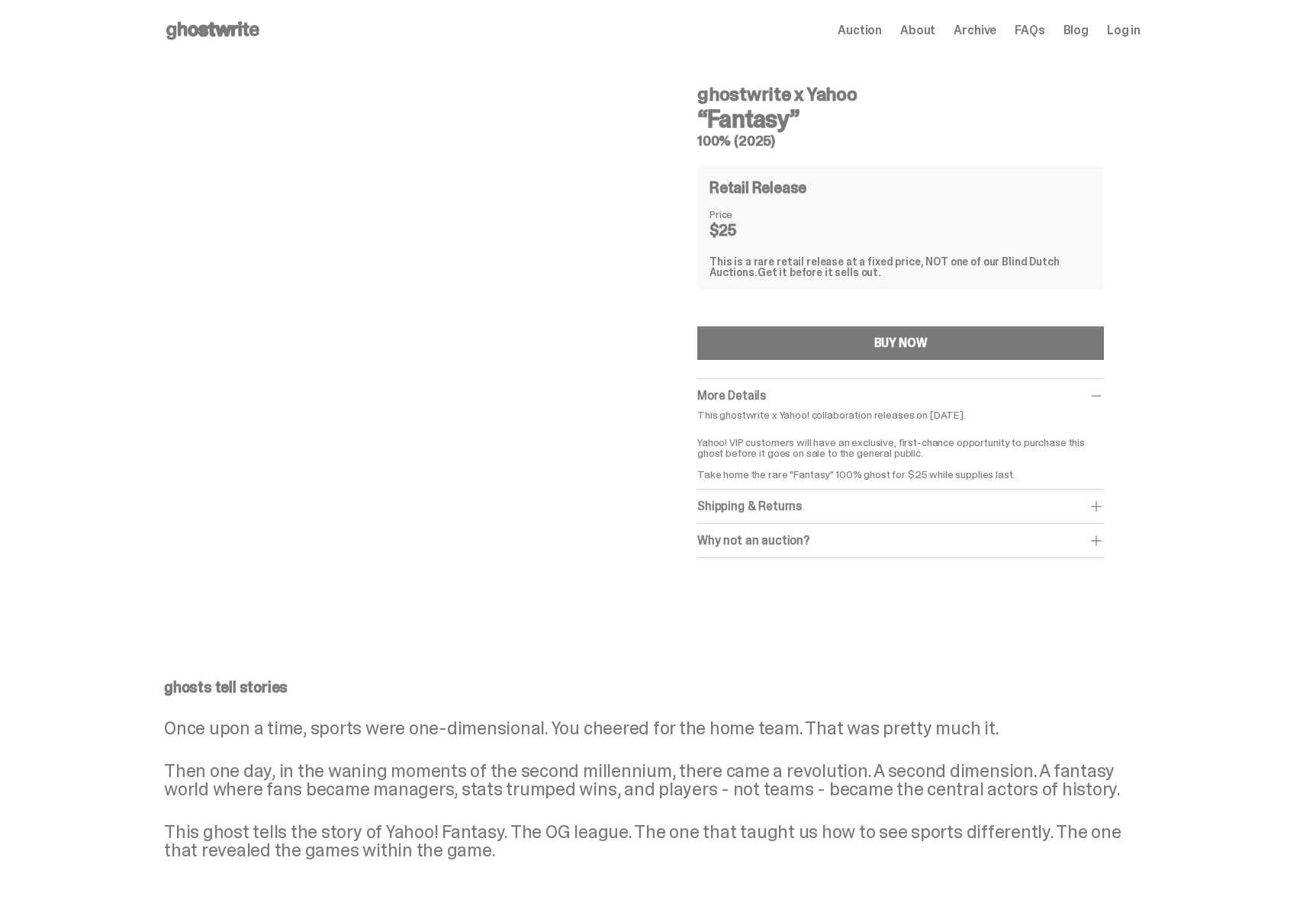 The width and height of the screenshot is (1316, 922). What do you see at coordinates (900, 506) in the screenshot?
I see `div: Shipping & Returns` at bounding box center [900, 506].